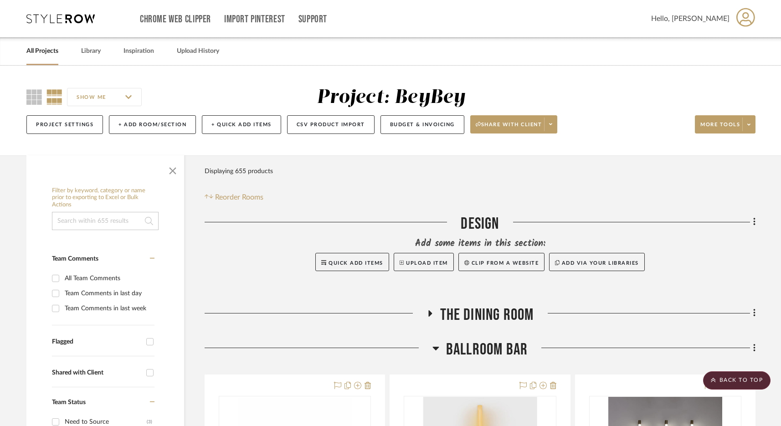 This screenshot has width=781, height=426. Describe the element at coordinates (239, 171) in the screenshot. I see `div: Displaying 655 products` at that location.